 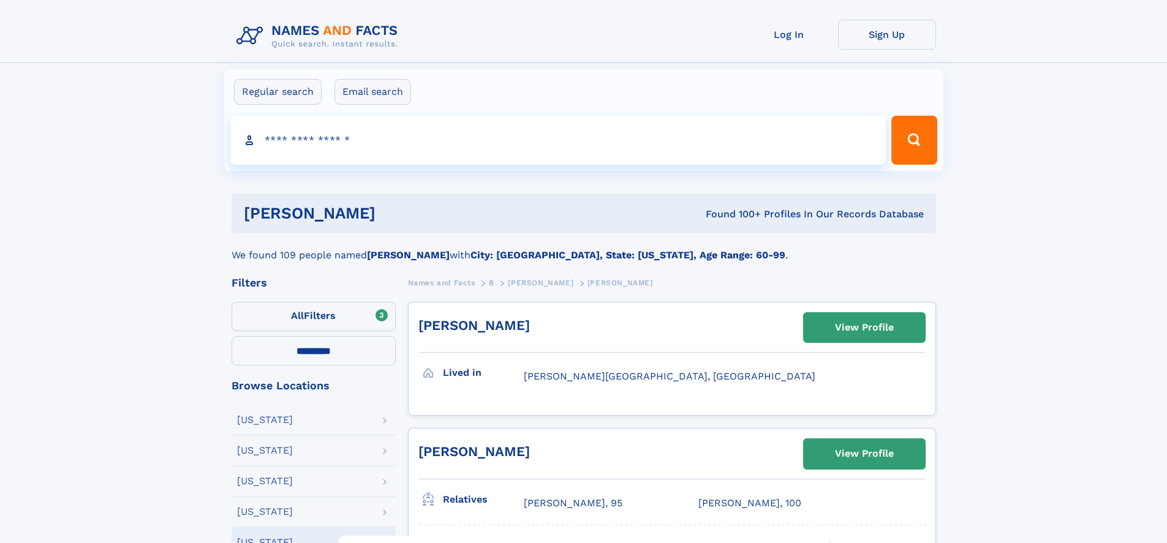 I want to click on input: search input, so click(x=558, y=140).